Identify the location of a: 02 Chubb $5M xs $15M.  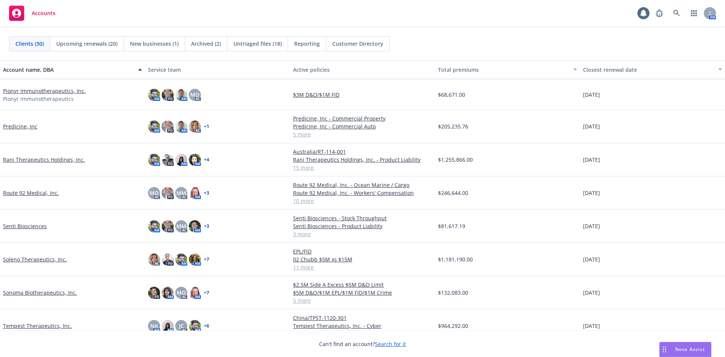
(363, 259).